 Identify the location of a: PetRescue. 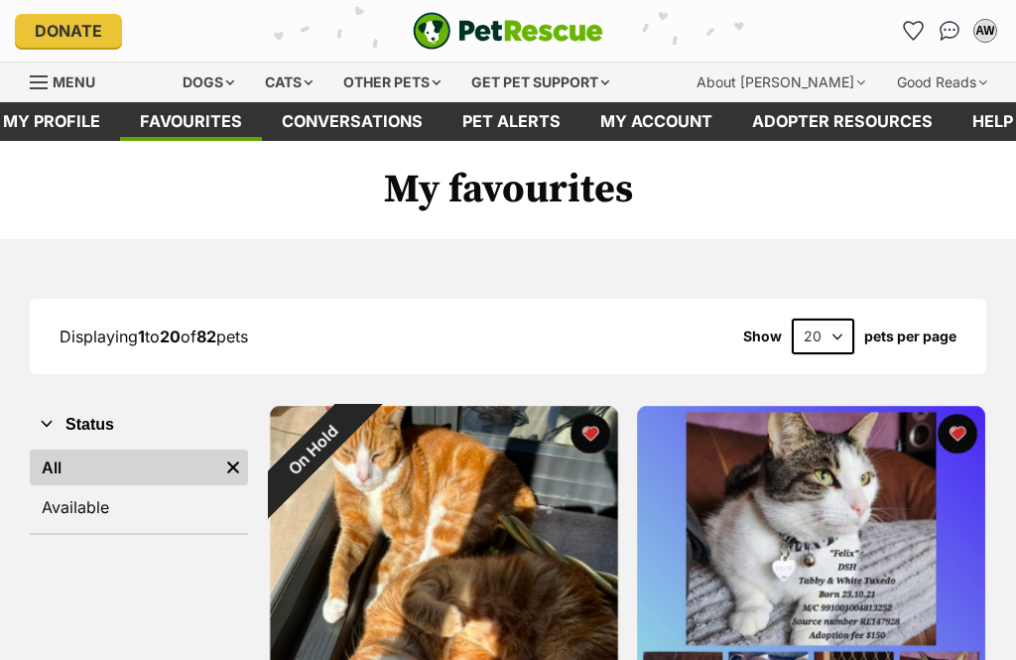
(508, 31).